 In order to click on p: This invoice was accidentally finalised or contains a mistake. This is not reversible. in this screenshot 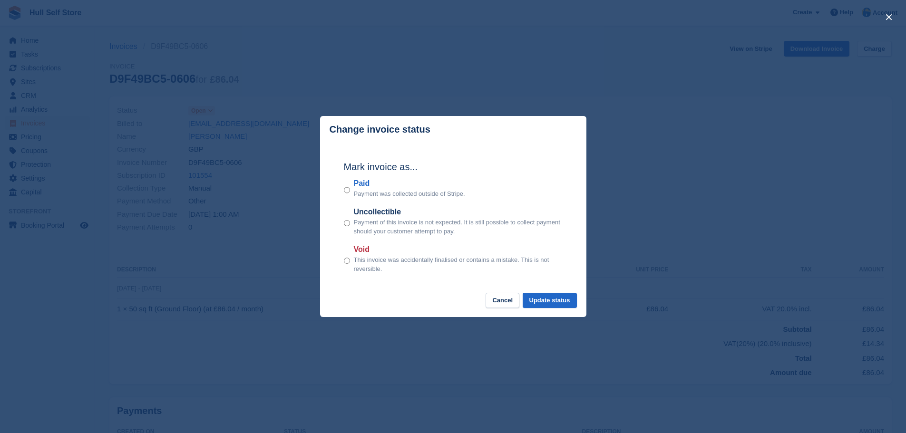, I will do `click(458, 264)`.